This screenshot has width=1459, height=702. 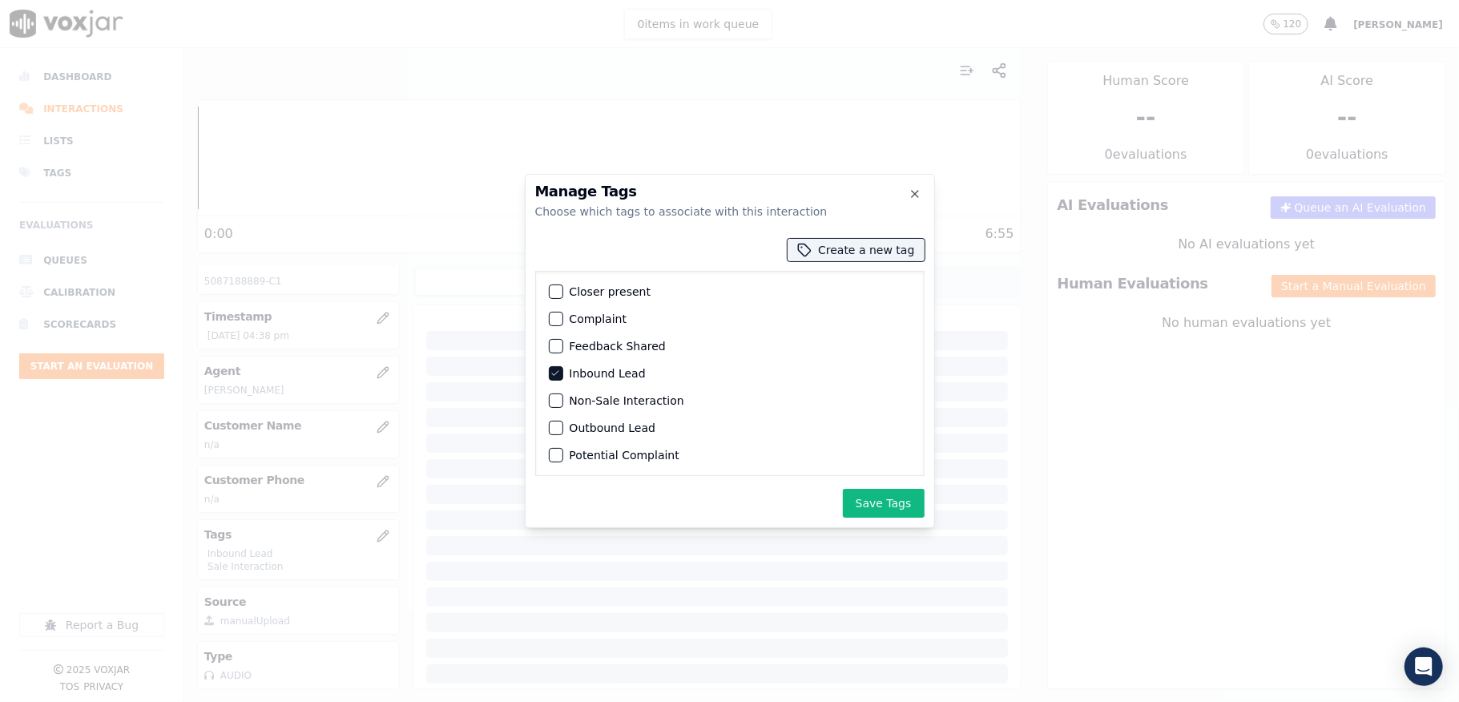 I want to click on label: Inbound Lead, so click(x=607, y=373).